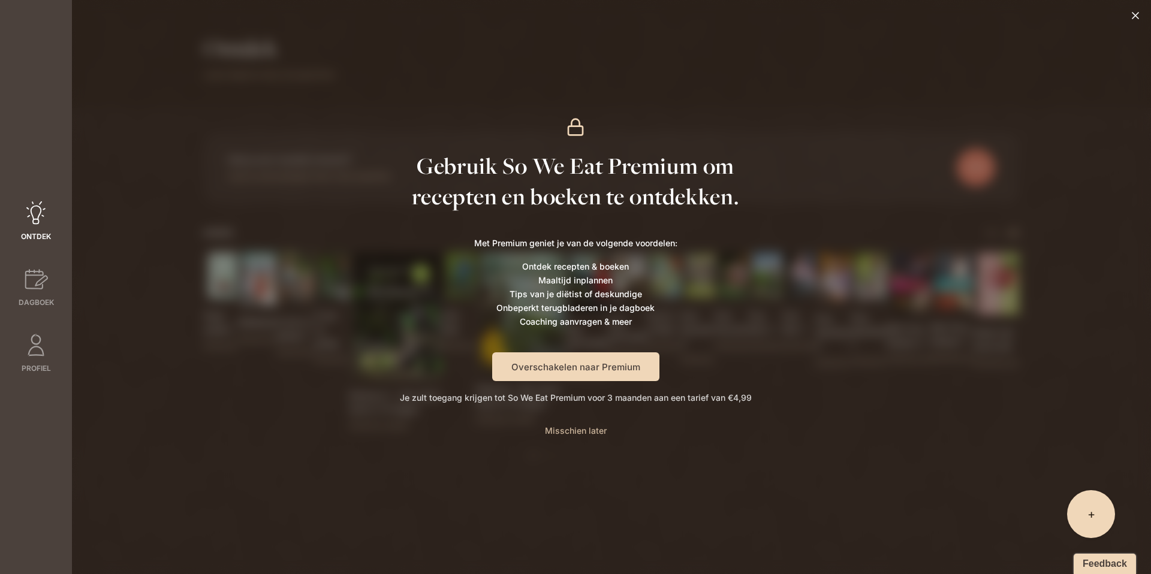  I want to click on li: Maaltijd inplannen, so click(576, 280).